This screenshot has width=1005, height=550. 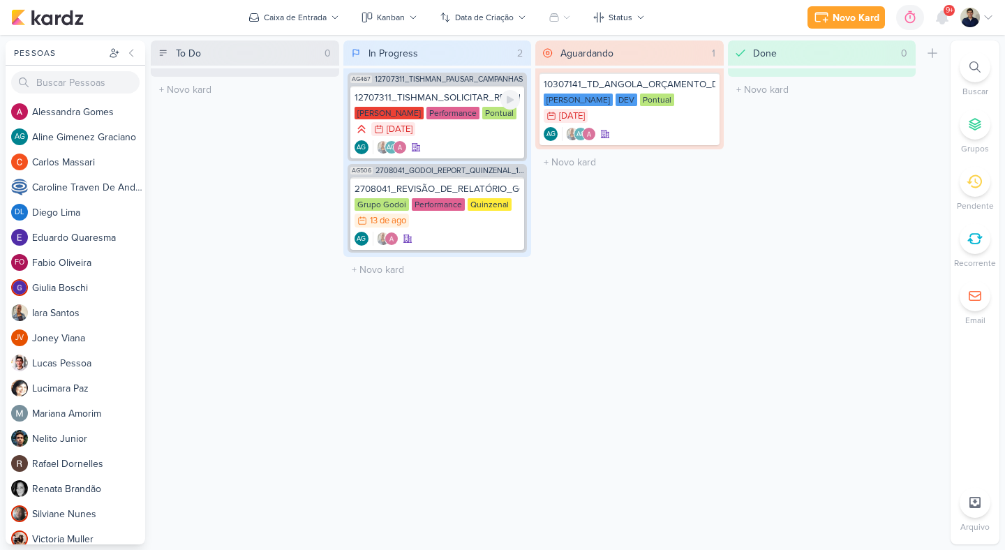 I want to click on div: 2, so click(x=520, y=53).